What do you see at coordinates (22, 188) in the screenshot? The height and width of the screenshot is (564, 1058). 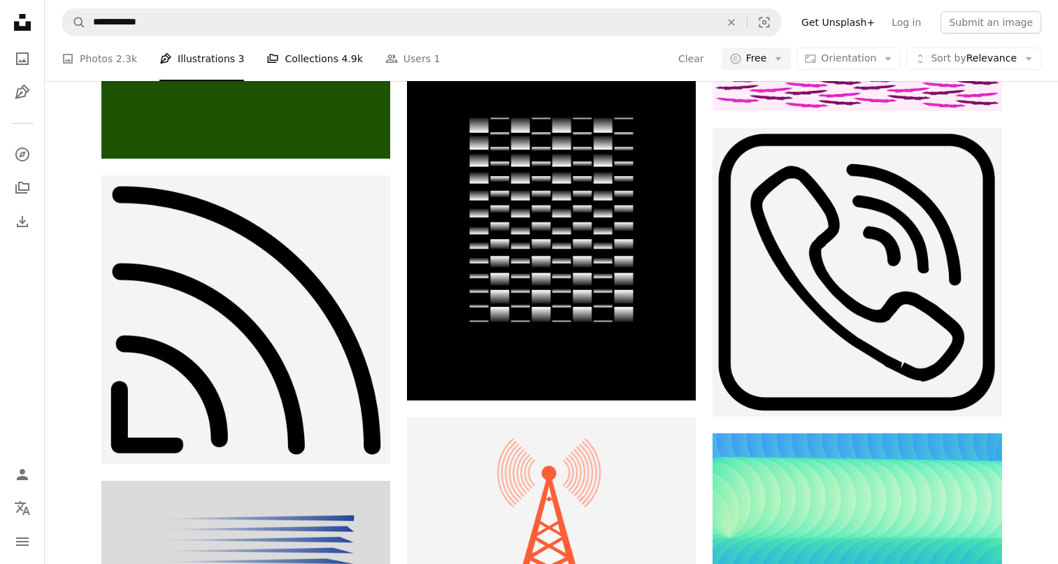 I see `a: Collections` at bounding box center [22, 188].